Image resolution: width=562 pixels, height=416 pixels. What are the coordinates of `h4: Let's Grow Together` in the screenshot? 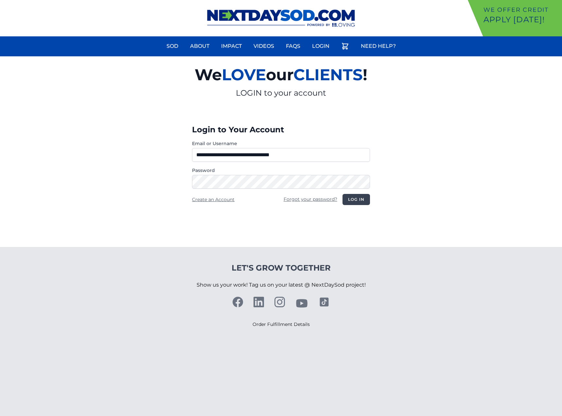 It's located at (281, 268).